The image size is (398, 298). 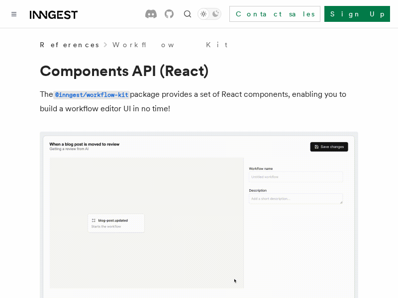 What do you see at coordinates (274, 14) in the screenshot?
I see `a: Contact sales` at bounding box center [274, 14].